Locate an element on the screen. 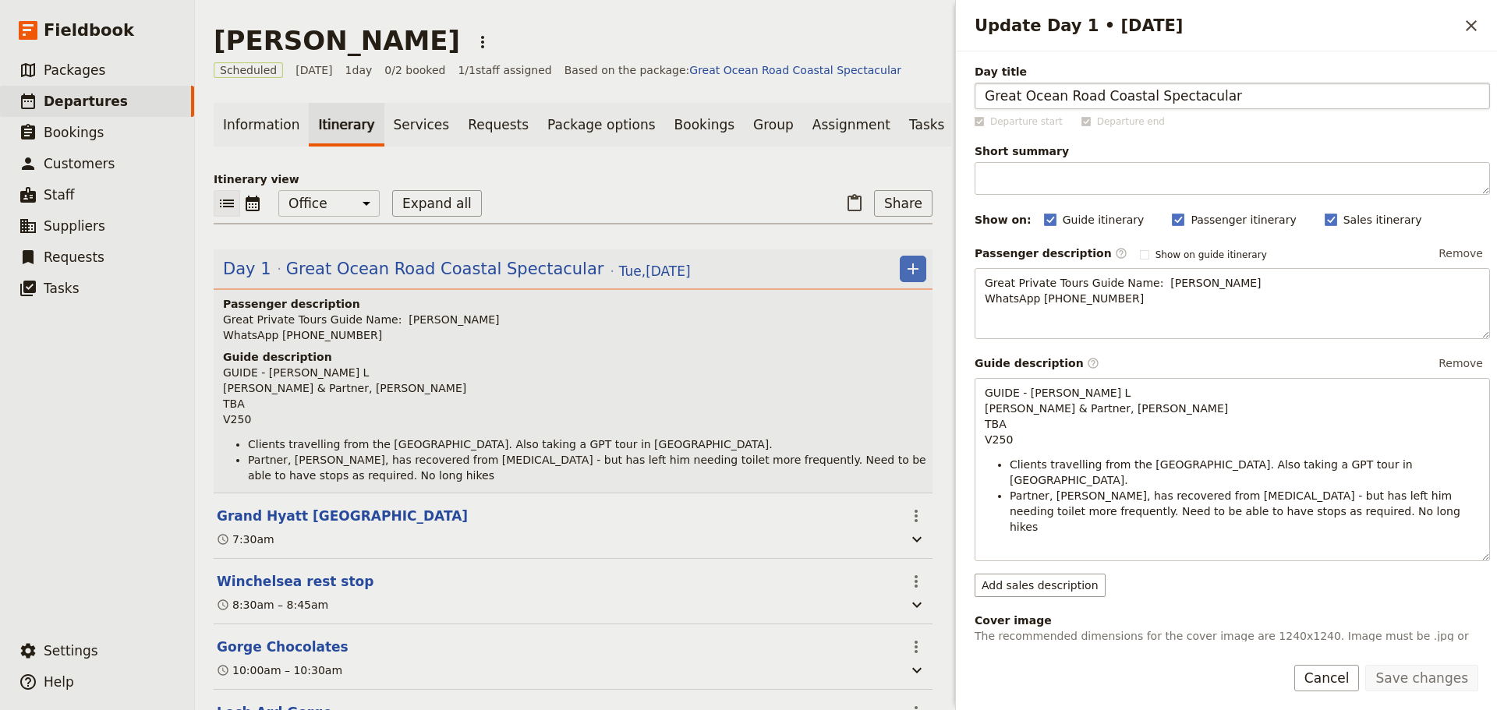  span: 1 / 1 staff assigned is located at coordinates (505, 70).